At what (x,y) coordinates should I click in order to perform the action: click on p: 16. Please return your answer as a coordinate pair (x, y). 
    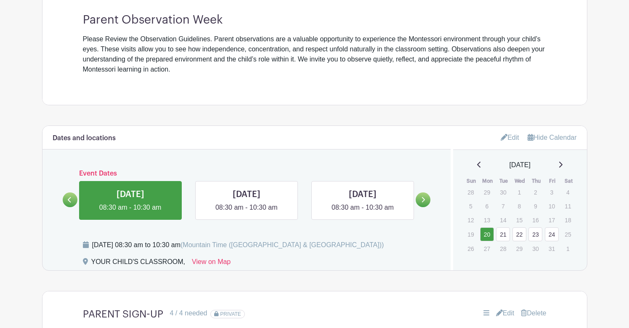
    Looking at the image, I should click on (535, 220).